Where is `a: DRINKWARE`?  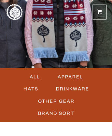 a: DRINKWARE is located at coordinates (72, 88).